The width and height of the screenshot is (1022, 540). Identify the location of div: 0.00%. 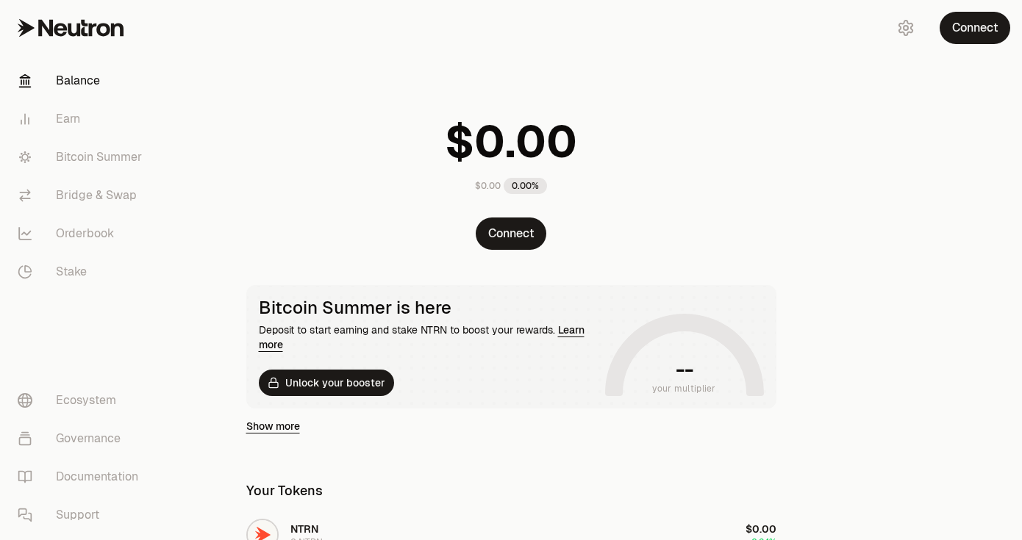
(525, 186).